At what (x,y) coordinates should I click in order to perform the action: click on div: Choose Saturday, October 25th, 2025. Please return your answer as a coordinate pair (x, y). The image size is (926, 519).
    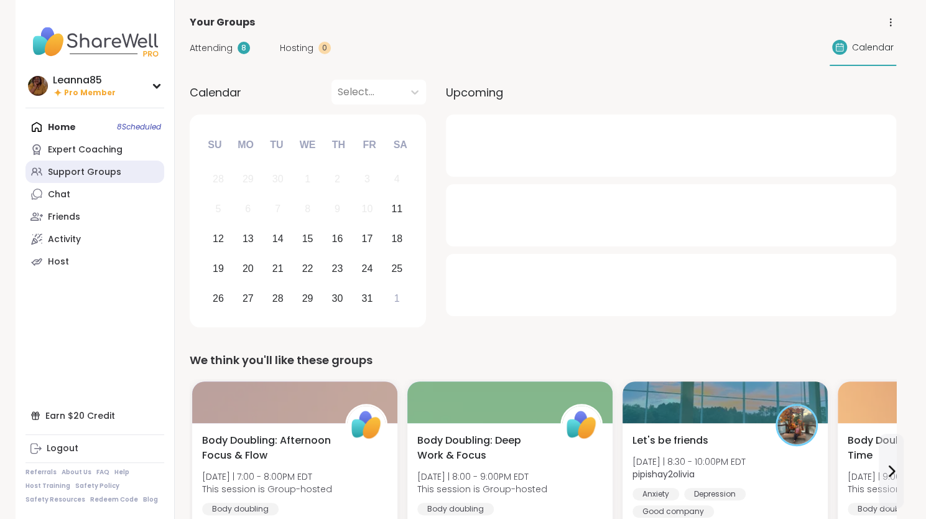
    Looking at the image, I should click on (397, 268).